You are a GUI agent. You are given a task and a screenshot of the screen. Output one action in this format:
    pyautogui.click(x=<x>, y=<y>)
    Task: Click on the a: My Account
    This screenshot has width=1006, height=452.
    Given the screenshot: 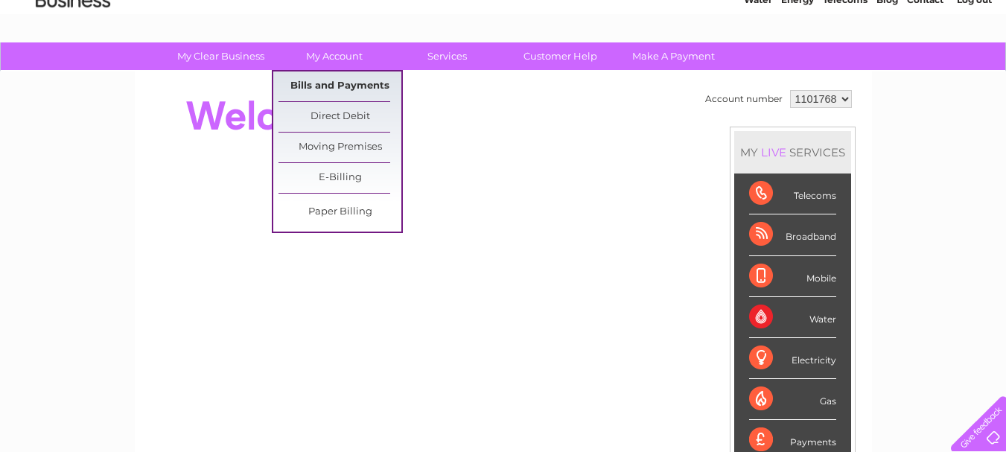 What is the action you would take?
    pyautogui.click(x=333, y=56)
    